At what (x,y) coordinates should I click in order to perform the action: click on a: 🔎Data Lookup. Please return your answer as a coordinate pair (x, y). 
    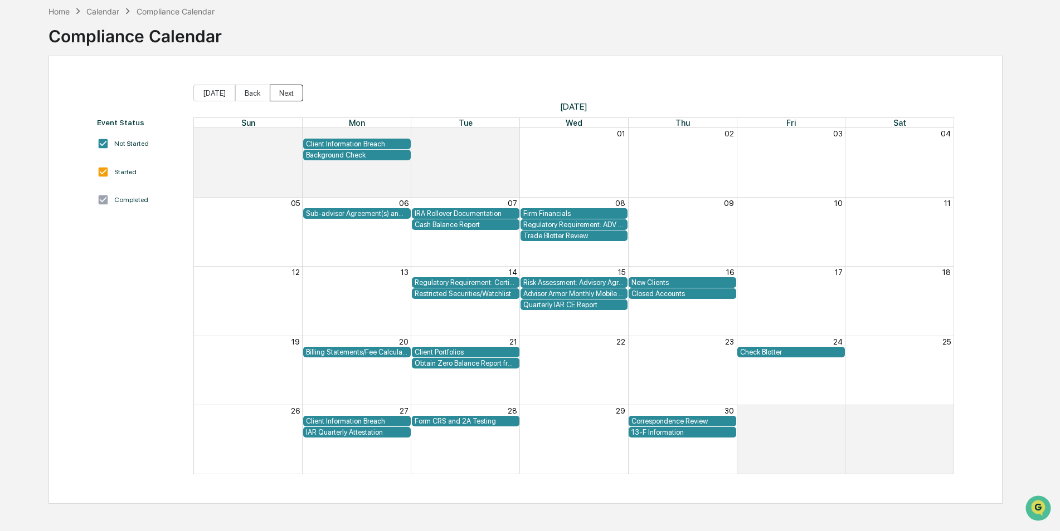
    Looking at the image, I should click on (41, 167).